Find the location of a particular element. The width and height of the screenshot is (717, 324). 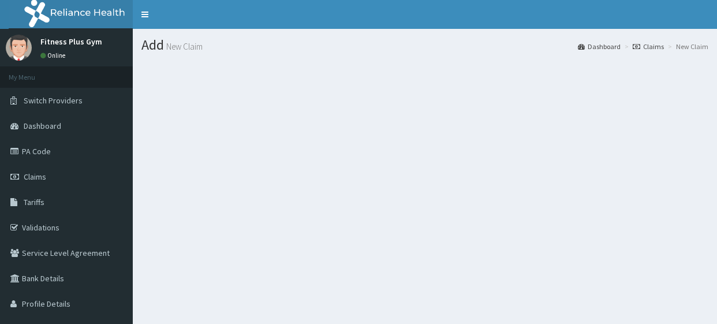

a: Dashboard is located at coordinates (599, 46).